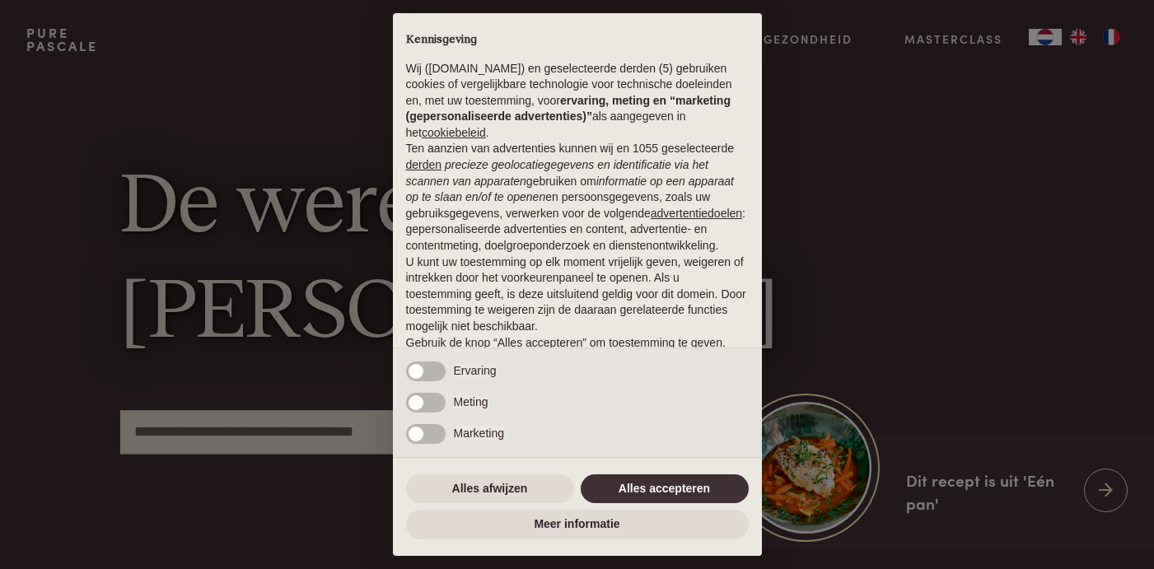  Describe the element at coordinates (568, 109) in the screenshot. I see `strong: ervaring, meting en “marketing (gepersonaliseerde advertenties)”` at that location.